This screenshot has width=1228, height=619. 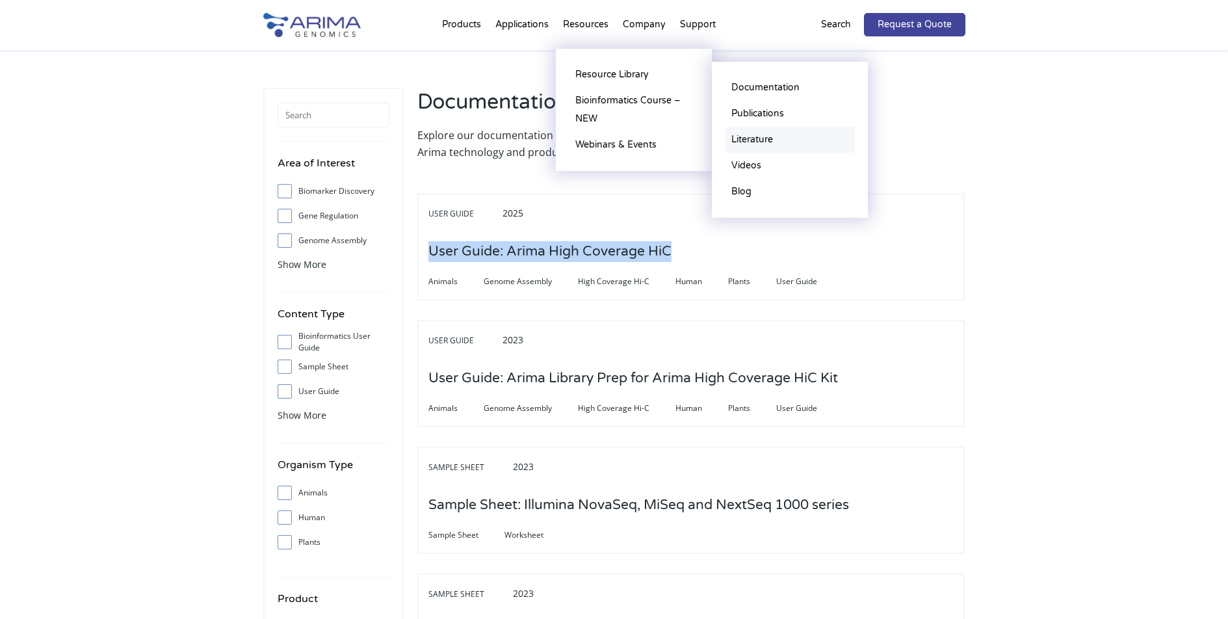 I want to click on a: Publications, so click(x=790, y=114).